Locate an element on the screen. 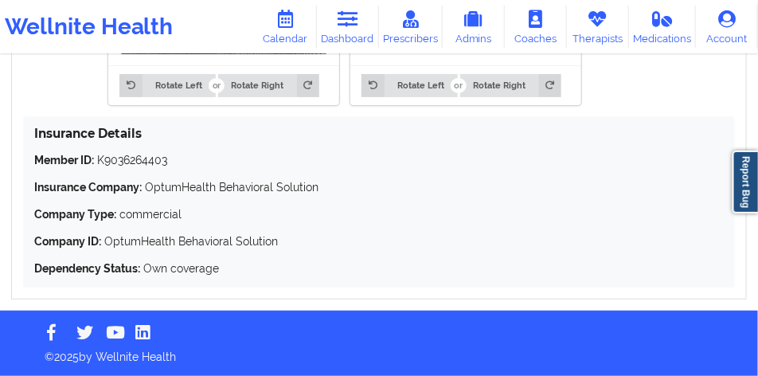 The width and height of the screenshot is (758, 376). p: Own coverage is located at coordinates (379, 268).